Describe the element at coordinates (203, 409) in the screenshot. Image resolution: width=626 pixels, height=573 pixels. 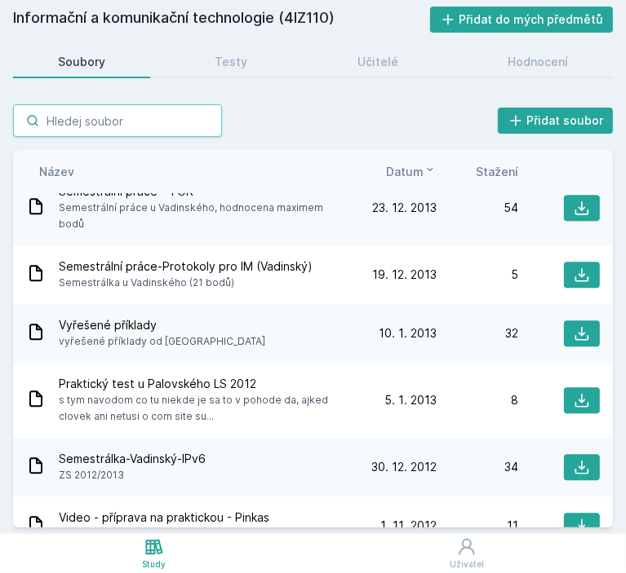
I see `span: s tym navodom co tu niekde je sa to v pohode da, ajked clovek ani netusi o com site su...` at that location.